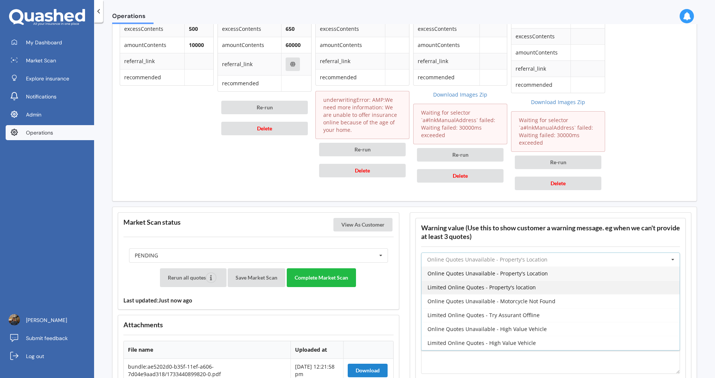  Describe the element at coordinates (258, 325) in the screenshot. I see `h3: Attachments` at that location.